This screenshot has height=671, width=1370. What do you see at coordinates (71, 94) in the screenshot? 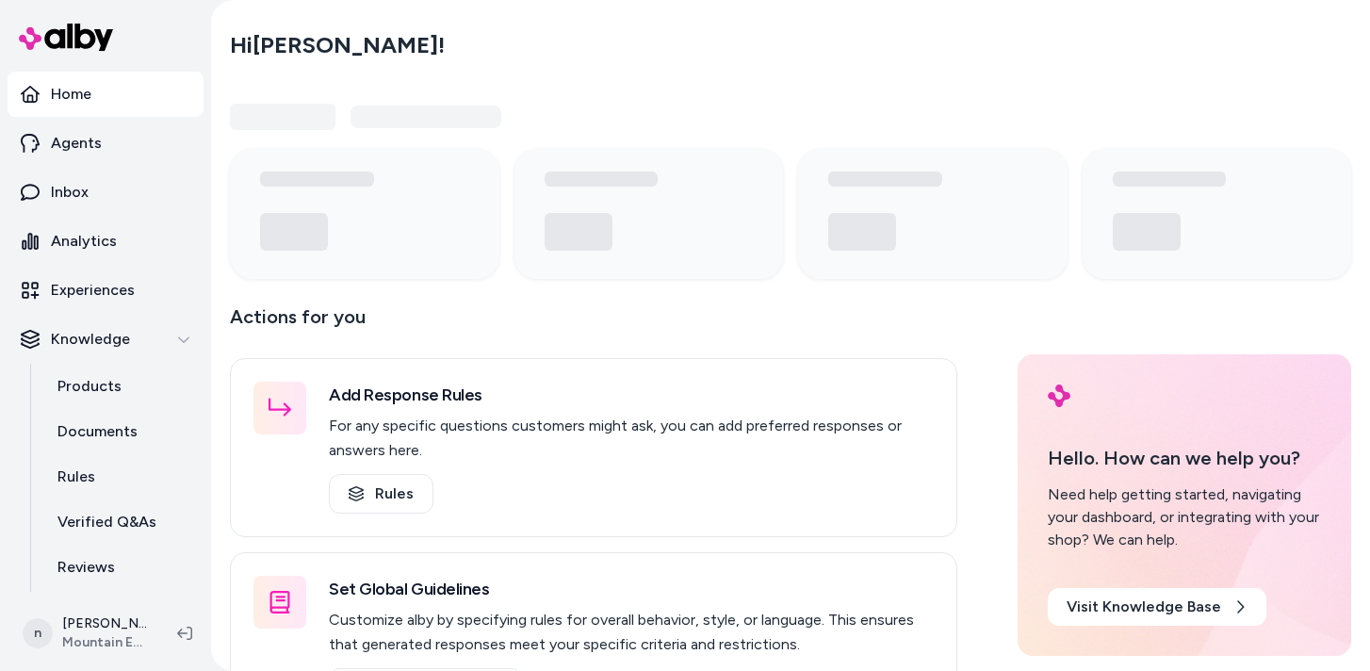
I see `p: Home` at bounding box center [71, 94].